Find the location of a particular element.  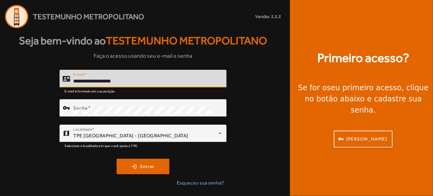

mat-icon: vpn_key is located at coordinates (66, 108).